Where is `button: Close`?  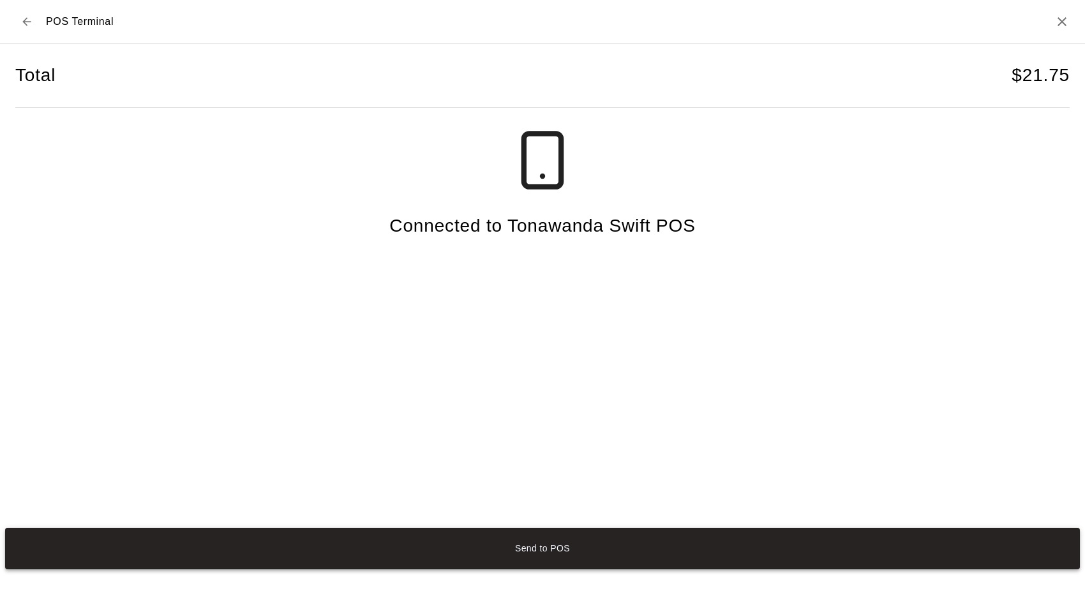 button: Close is located at coordinates (1062, 22).